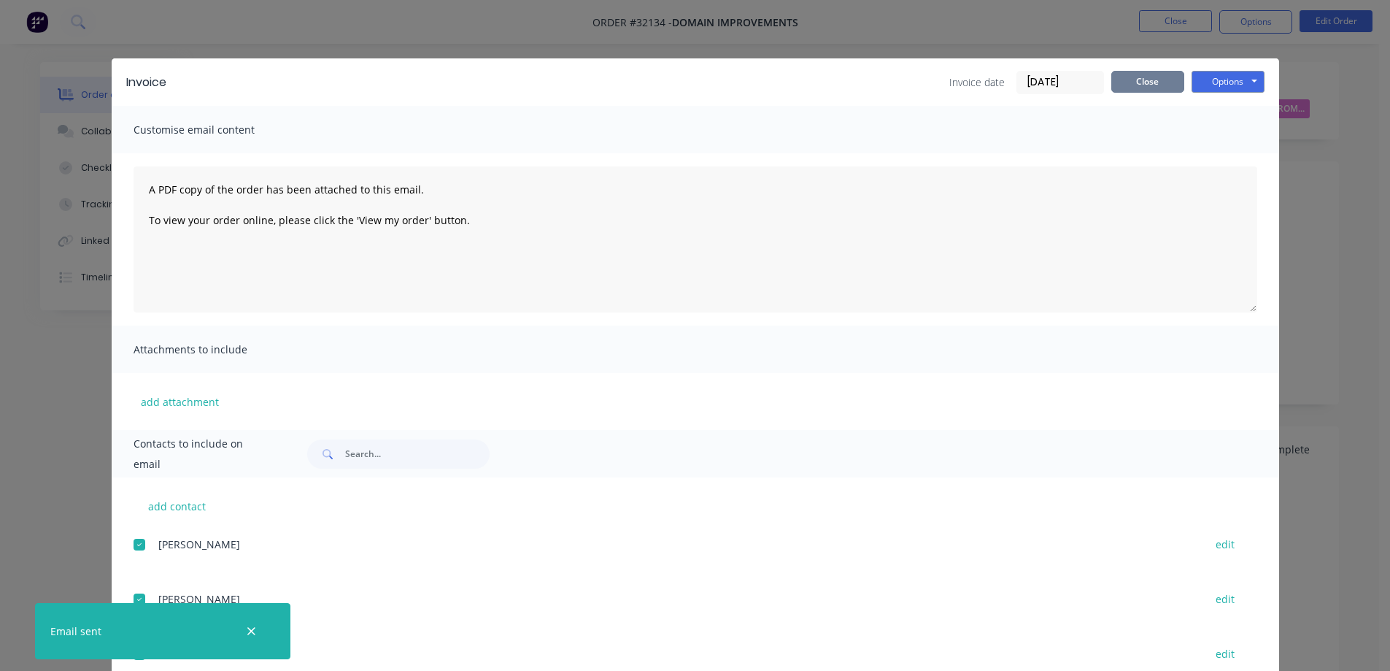 This screenshot has height=671, width=1390. Describe the element at coordinates (76, 630) in the screenshot. I see `div: Email sent` at that location.